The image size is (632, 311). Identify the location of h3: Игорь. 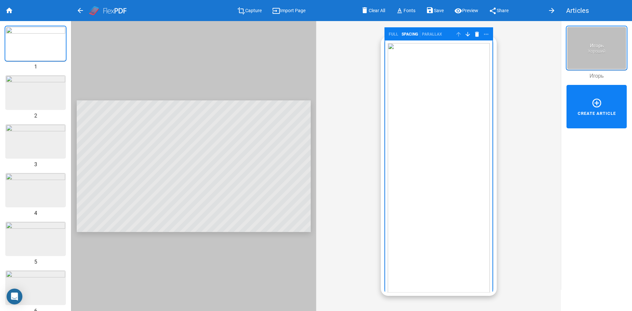
(596, 46).